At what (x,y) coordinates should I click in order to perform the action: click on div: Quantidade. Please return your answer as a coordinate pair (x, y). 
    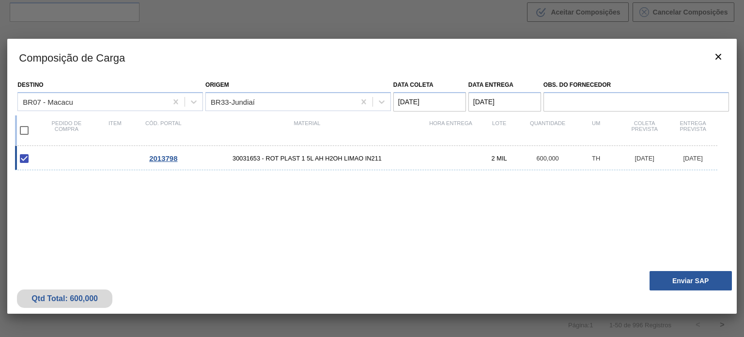
    Looking at the image, I should click on (548, 130).